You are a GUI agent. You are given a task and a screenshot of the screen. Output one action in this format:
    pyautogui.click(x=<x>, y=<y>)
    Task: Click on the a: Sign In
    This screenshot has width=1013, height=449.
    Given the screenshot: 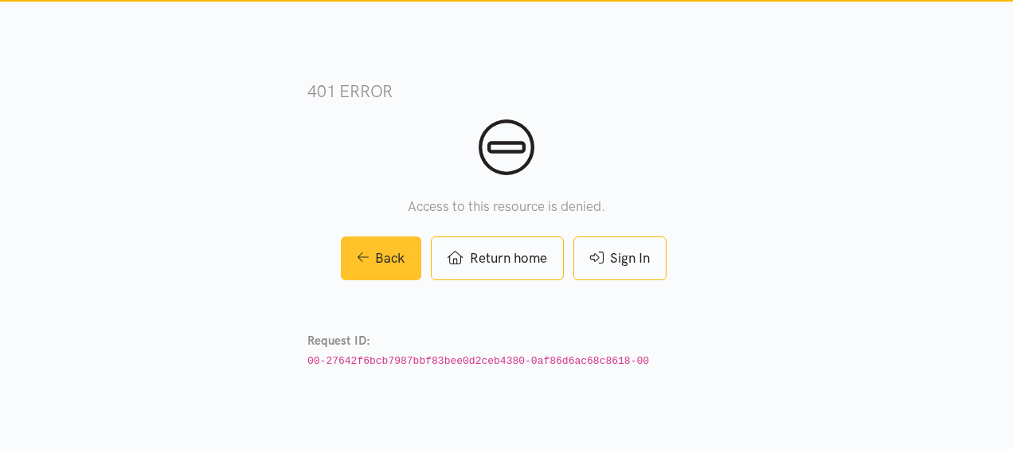 What is the action you would take?
    pyautogui.click(x=620, y=258)
    